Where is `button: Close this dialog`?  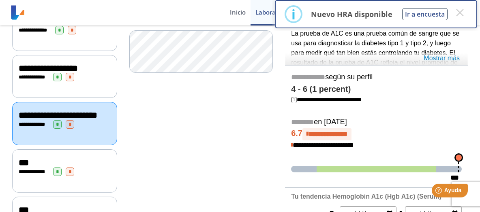
button: Close this dialog is located at coordinates (459, 13).